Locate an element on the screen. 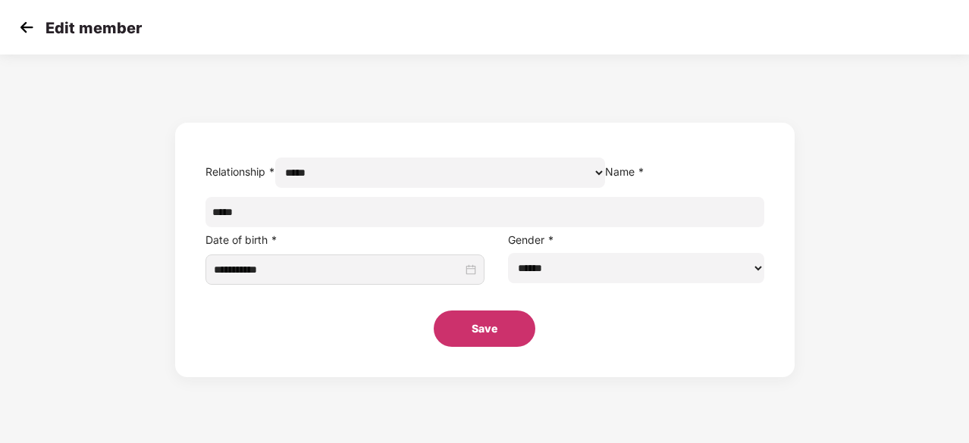  label: Relationship * is located at coordinates (240, 171).